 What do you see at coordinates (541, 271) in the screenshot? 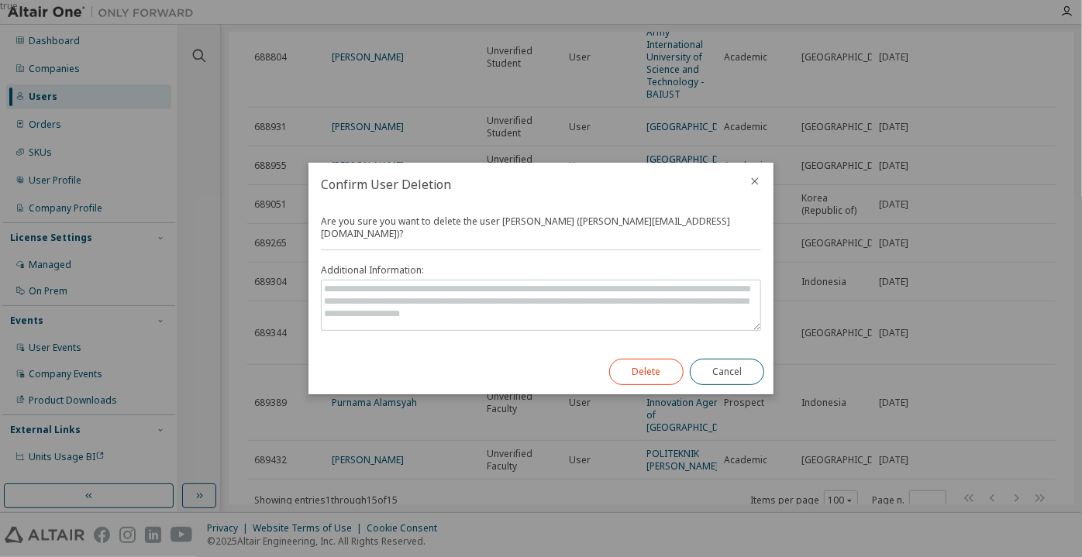
I see `label: Additional Information:` at bounding box center [541, 271].